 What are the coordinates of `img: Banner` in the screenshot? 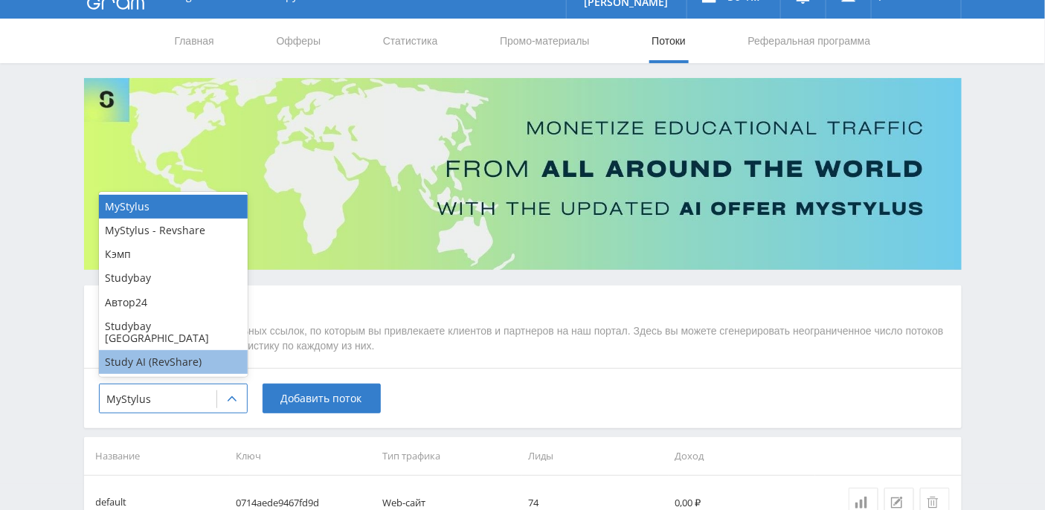 It's located at (523, 174).